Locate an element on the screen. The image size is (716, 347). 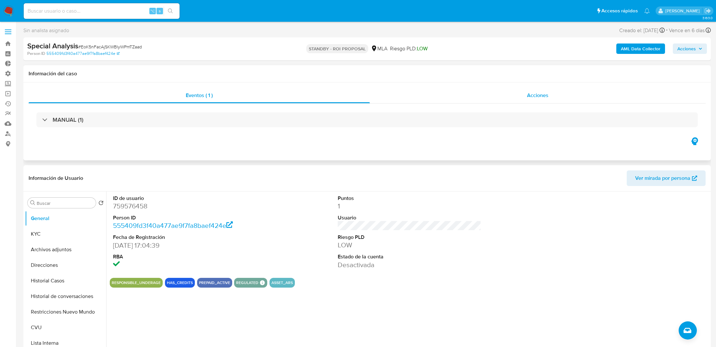
button: Archivos adjuntos is located at coordinates (66, 250).